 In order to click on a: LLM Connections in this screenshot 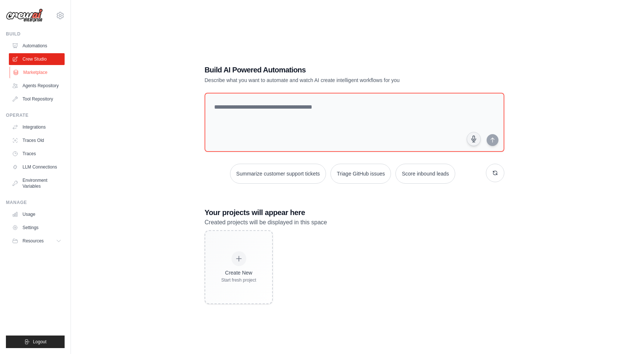, I will do `click(37, 167)`.